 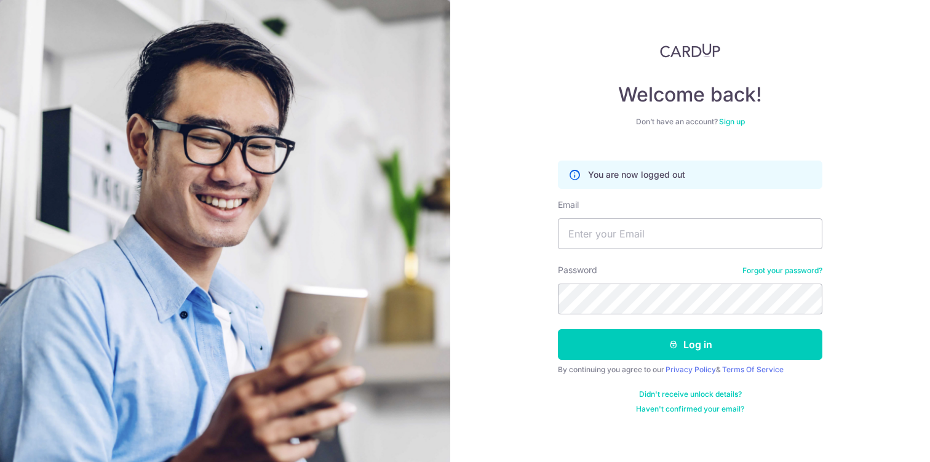 What do you see at coordinates (753, 369) in the screenshot?
I see `a: Terms Of Service` at bounding box center [753, 369].